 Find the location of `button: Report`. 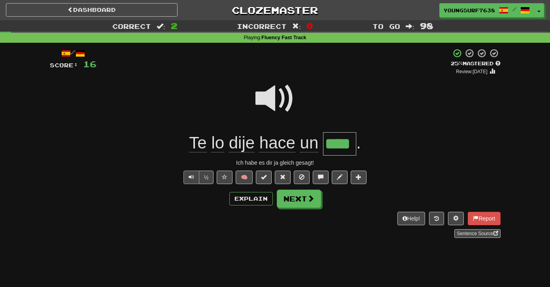

button: Report is located at coordinates (484, 218).